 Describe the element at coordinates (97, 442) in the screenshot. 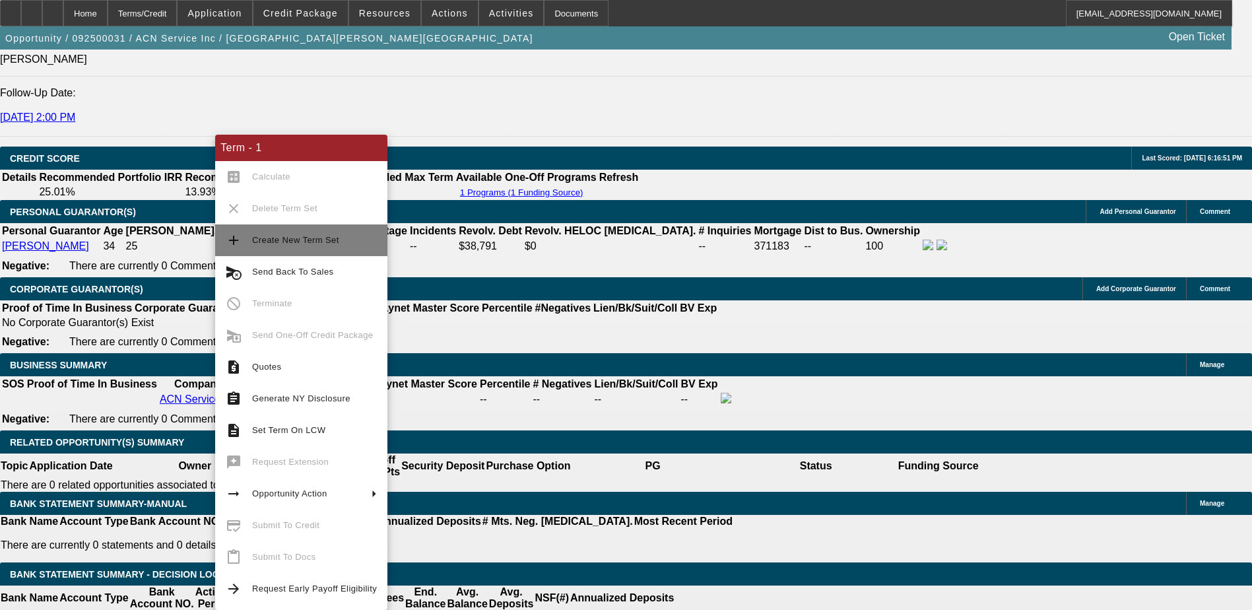

I see `span: RELATED OPPORTUNITY(S) SUMMARY` at that location.